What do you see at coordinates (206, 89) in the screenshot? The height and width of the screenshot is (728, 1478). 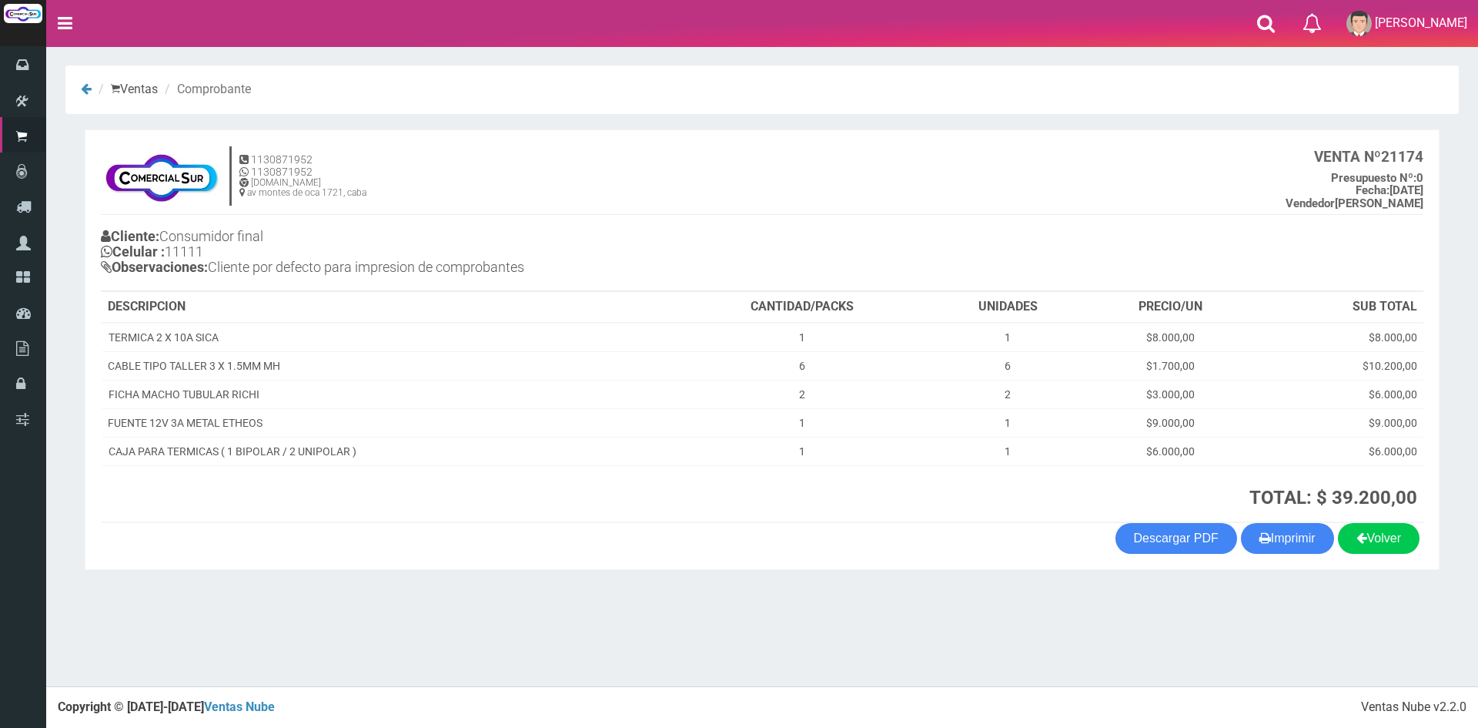 I see `li: Comprobante` at bounding box center [206, 89].